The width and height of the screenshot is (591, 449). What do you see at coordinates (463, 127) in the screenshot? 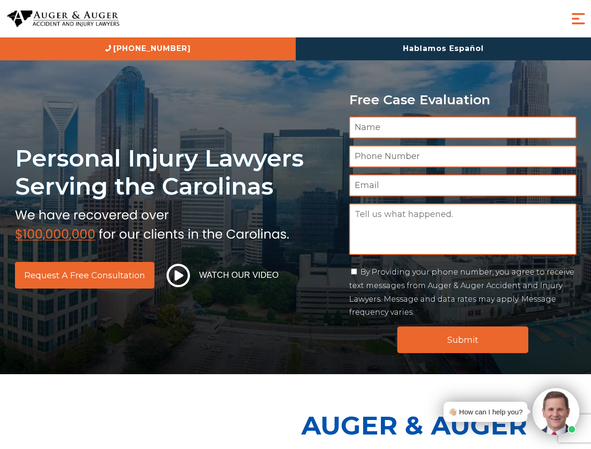
I see `input: Name` at bounding box center [463, 127].